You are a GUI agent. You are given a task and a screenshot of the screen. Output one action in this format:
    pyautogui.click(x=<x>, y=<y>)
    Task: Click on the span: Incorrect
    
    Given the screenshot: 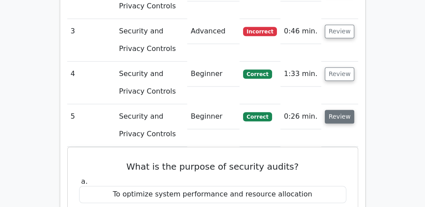 What is the action you would take?
    pyautogui.click(x=260, y=31)
    